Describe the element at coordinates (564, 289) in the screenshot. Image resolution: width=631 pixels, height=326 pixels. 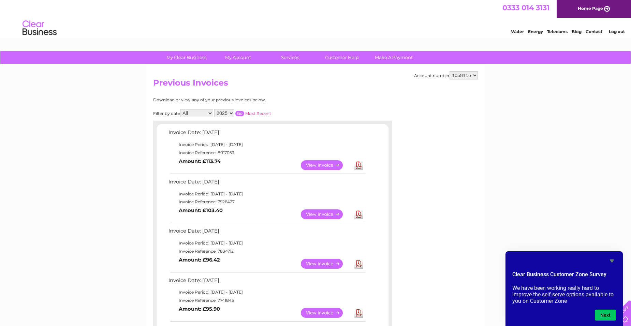
I see `div: Clear Business Customer Zone Survey` at that location.